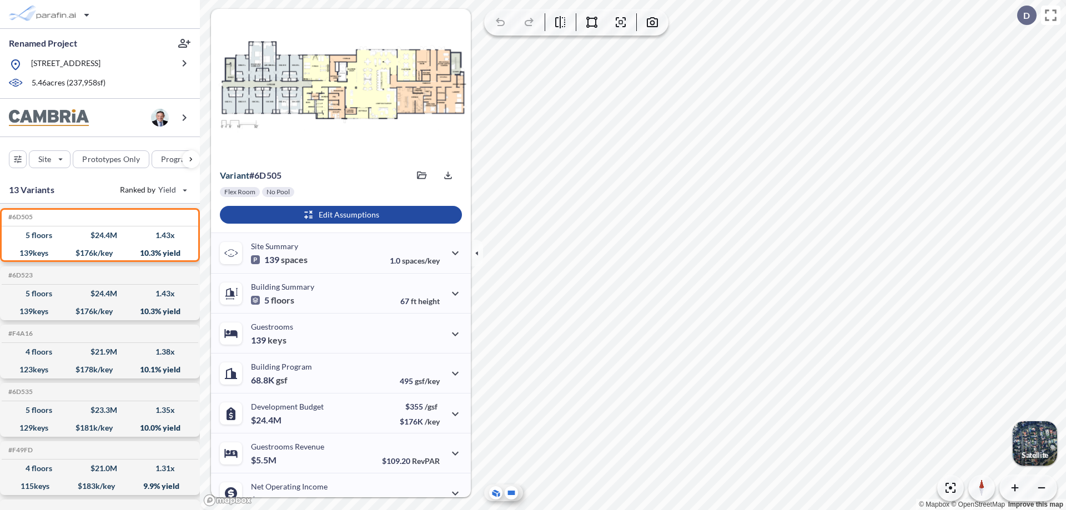 This screenshot has width=1066, height=510. I want to click on p: $2.5M, so click(264, 500).